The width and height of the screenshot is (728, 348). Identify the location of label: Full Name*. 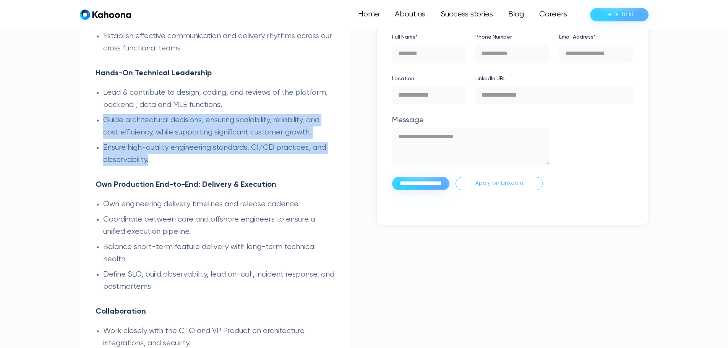
(429, 37).